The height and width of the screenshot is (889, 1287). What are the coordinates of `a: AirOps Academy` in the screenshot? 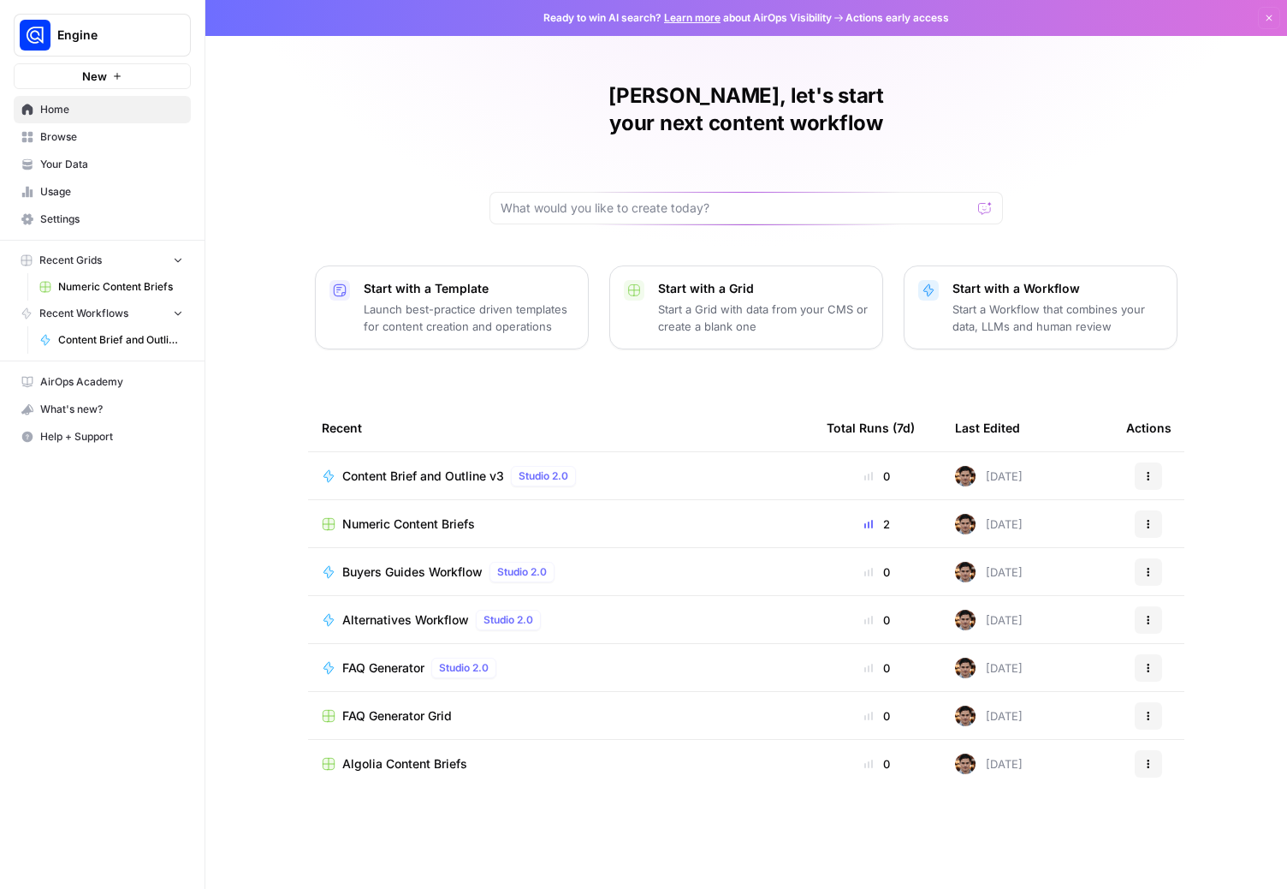 It's located at (102, 382).